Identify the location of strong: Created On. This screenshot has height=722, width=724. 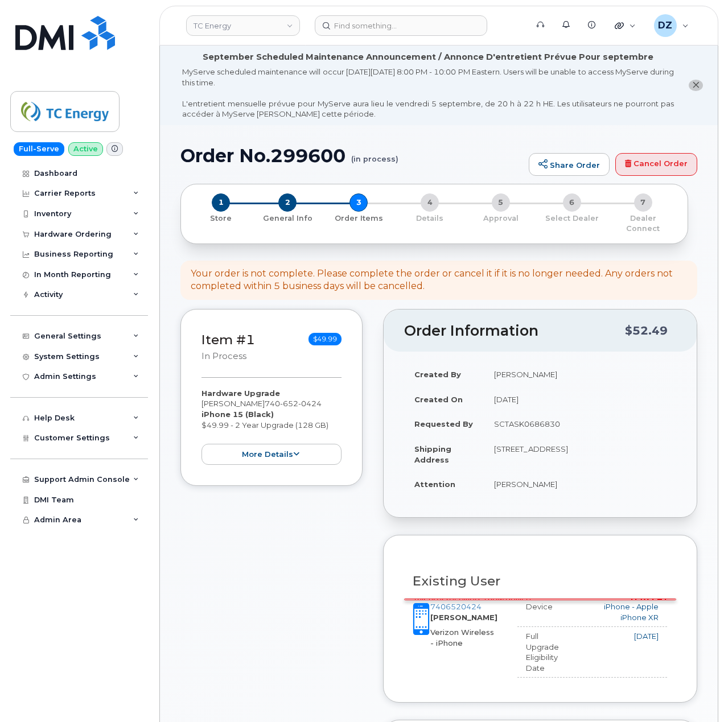
(438, 400).